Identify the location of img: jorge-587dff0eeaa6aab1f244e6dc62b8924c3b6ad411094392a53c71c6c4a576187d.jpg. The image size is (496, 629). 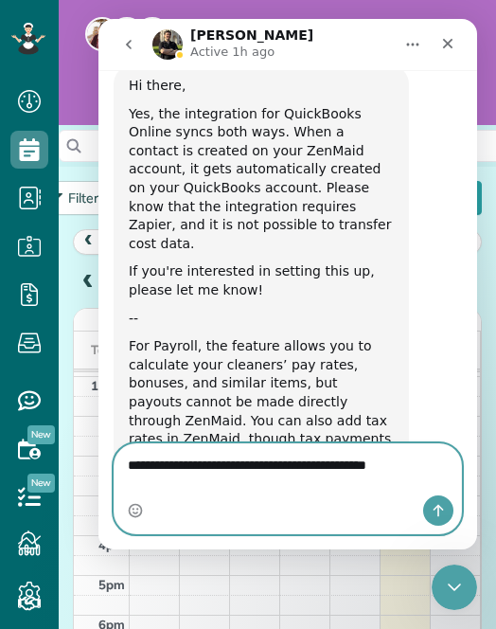
(127, 34).